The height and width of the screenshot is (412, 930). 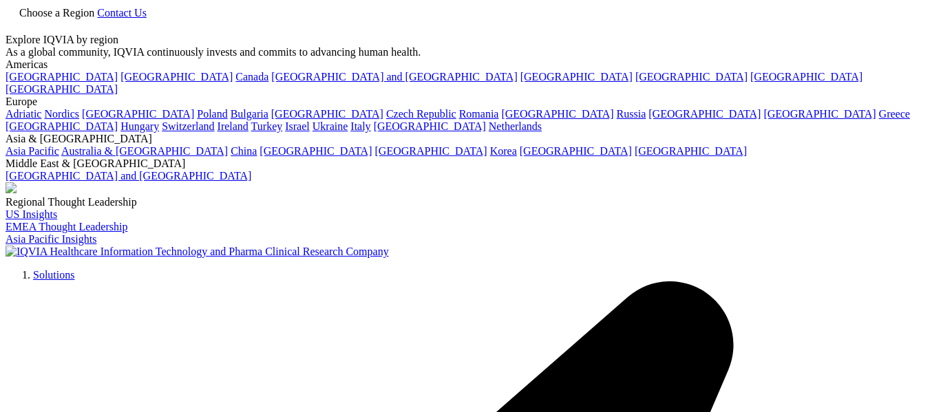 What do you see at coordinates (464, 65) in the screenshot?
I see `div: Americas` at bounding box center [464, 65].